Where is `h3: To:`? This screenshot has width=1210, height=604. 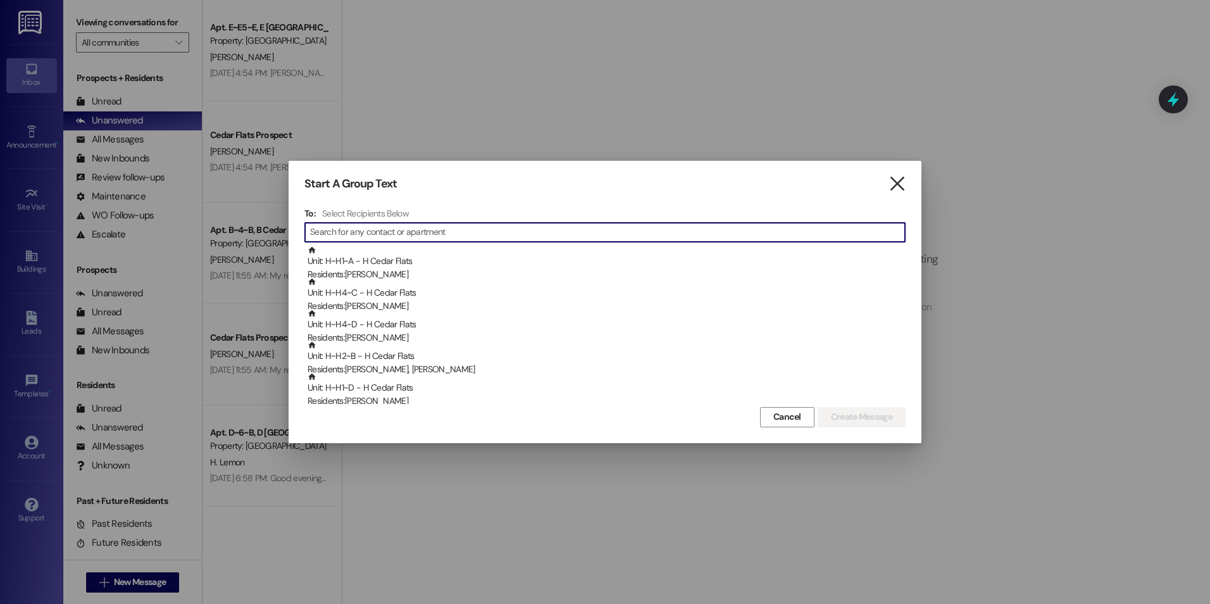
h3: To: is located at coordinates (310, 213).